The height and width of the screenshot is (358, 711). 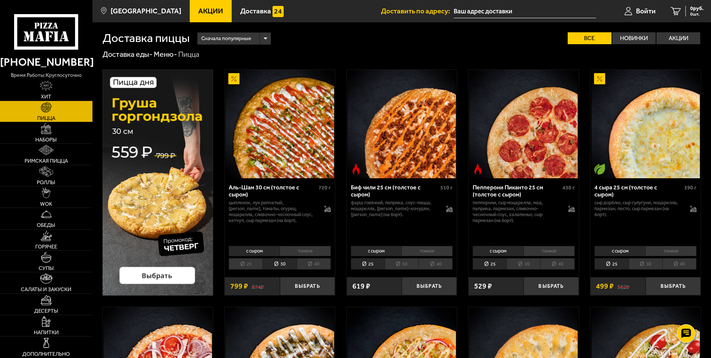 I want to click on label: Акции, so click(x=679, y=38).